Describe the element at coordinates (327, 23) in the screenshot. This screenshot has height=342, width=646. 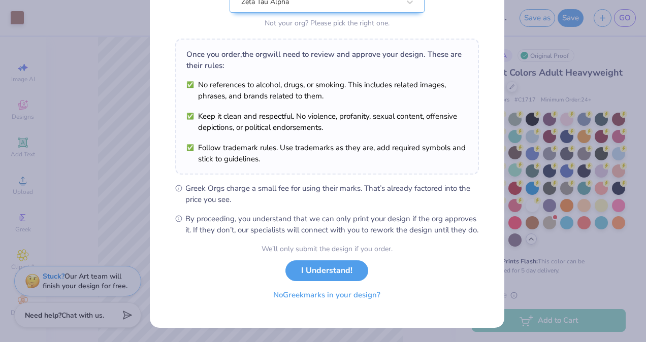
I see `div: Not your org? Please pick the right one.` at that location.